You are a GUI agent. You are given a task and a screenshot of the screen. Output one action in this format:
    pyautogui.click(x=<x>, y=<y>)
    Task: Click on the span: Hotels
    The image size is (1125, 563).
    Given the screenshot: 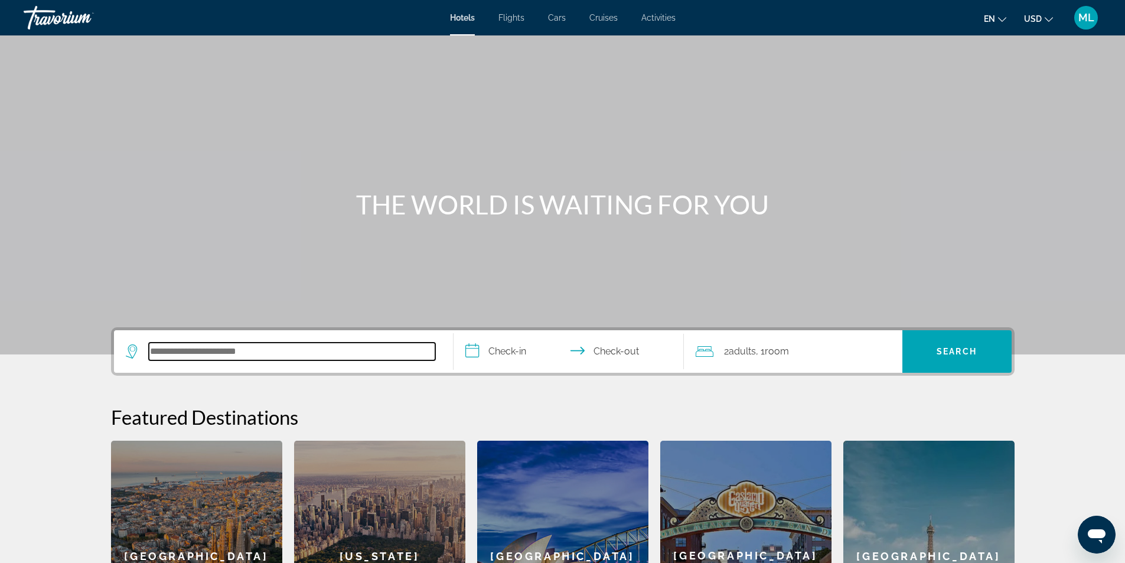 What is the action you would take?
    pyautogui.click(x=463, y=18)
    